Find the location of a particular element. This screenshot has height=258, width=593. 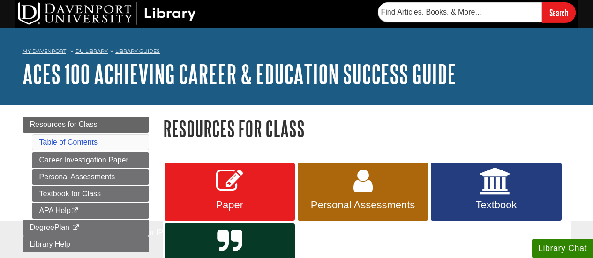

span: Textbook is located at coordinates (496, 205).